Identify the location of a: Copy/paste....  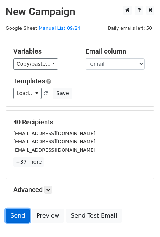
(36, 64).